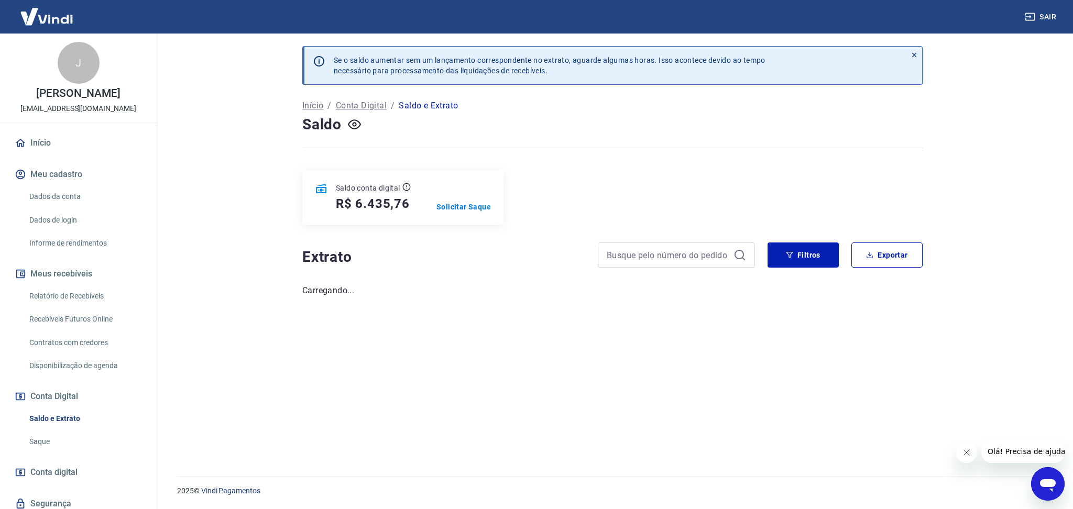 The image size is (1073, 509). I want to click on a: Dados de login, so click(84, 220).